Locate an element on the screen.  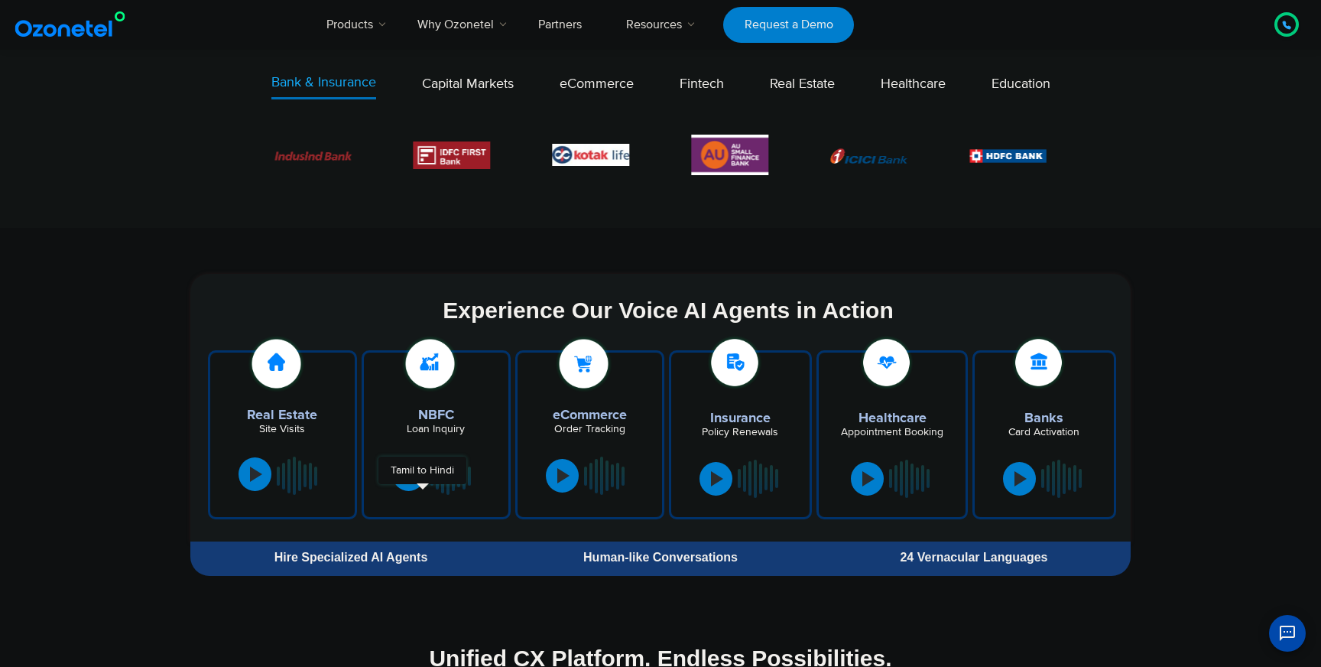
div: 24 Vernacular Languages is located at coordinates (974, 557).